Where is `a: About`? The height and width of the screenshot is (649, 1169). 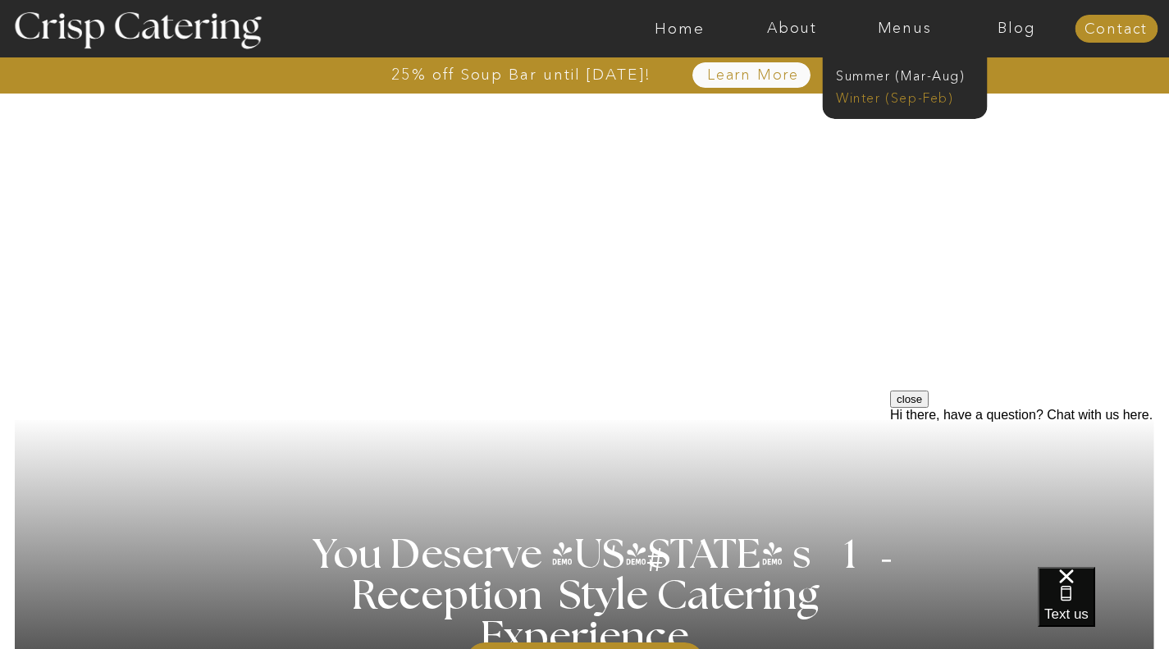
a: About is located at coordinates (791, 29).